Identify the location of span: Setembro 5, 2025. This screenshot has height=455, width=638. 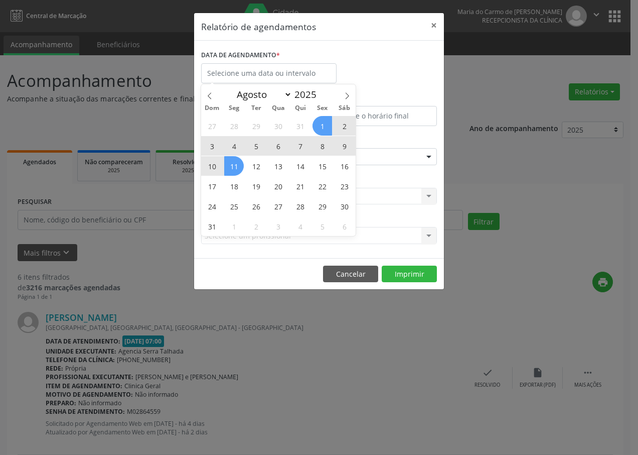
(322, 226).